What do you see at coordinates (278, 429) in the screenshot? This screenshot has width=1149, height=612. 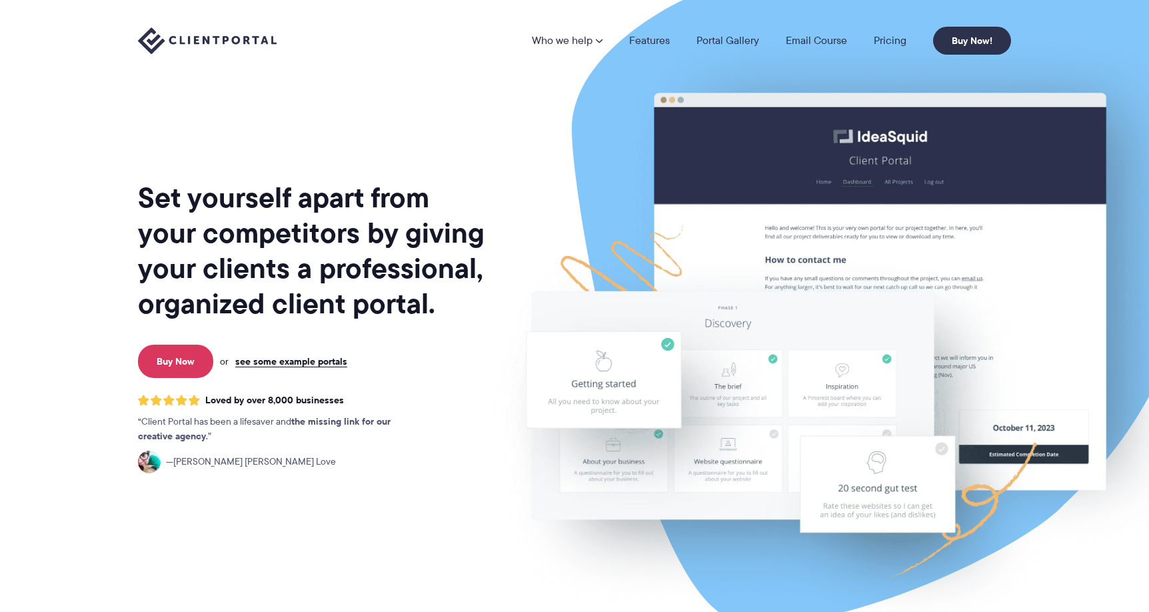 I see `p: Client Portal has been a lifesaver and .` at bounding box center [278, 429].